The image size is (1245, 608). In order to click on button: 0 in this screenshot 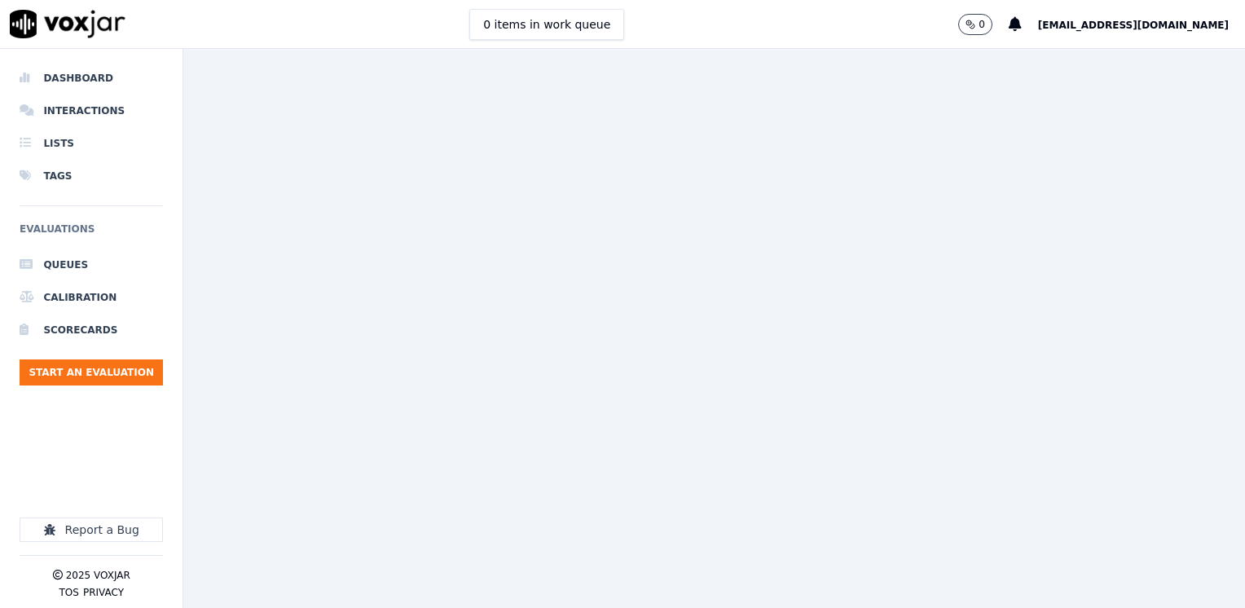, I will do `click(975, 24)`.